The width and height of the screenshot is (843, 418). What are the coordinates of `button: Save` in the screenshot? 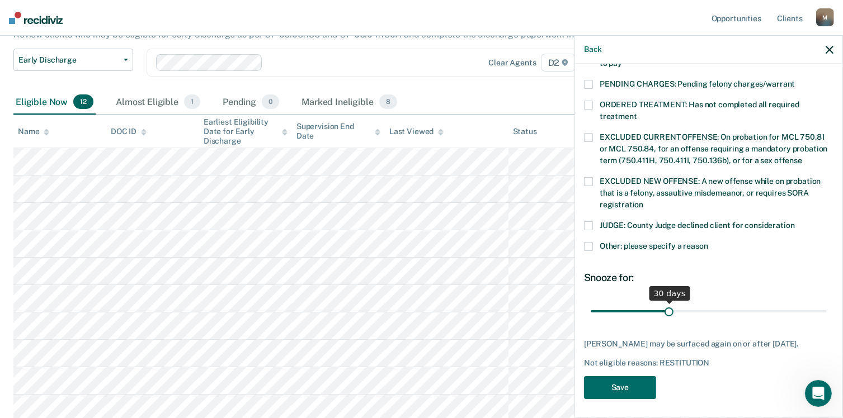 It's located at (620, 388).